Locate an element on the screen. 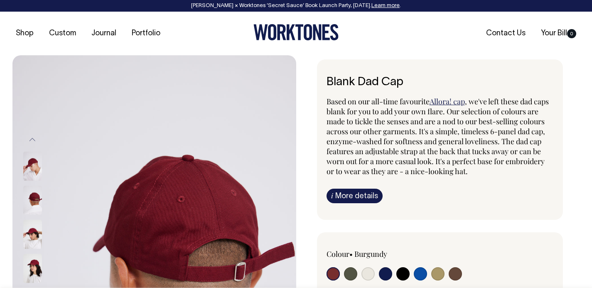 The width and height of the screenshot is (592, 288). a: iMore details is located at coordinates (355, 196).